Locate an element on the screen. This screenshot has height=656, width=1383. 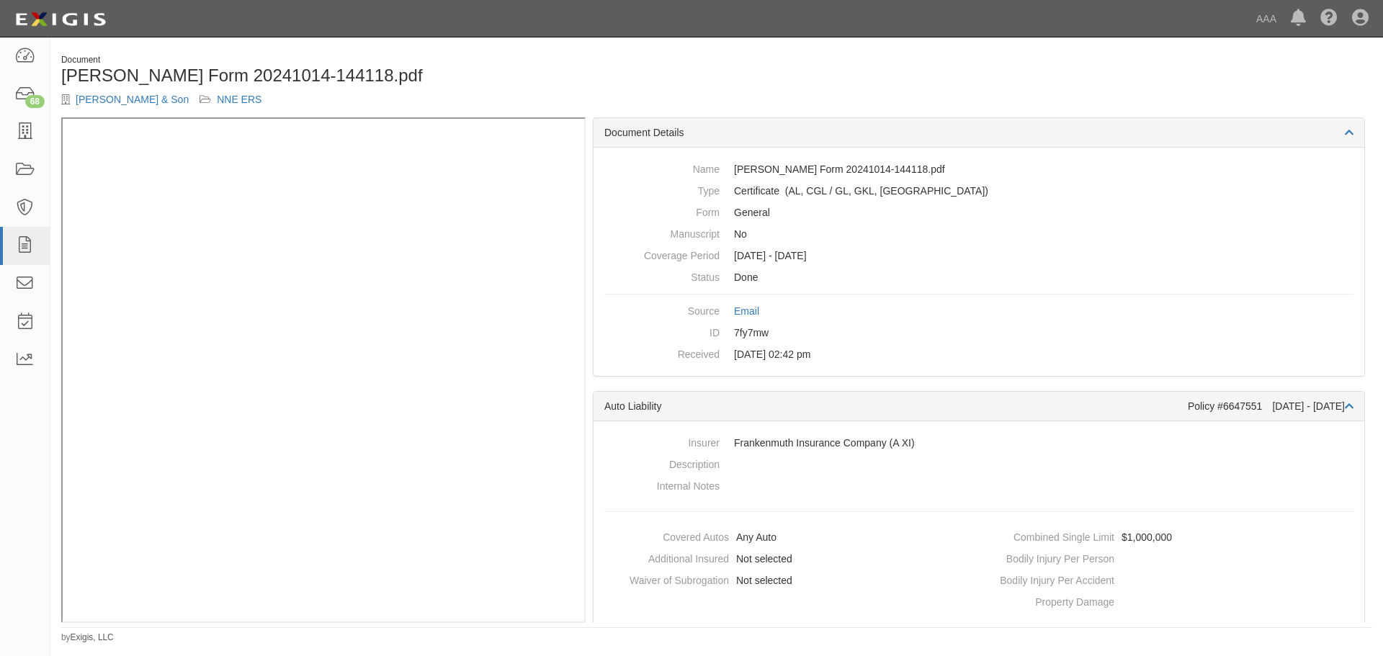
dt: Form is located at coordinates (662, 210).